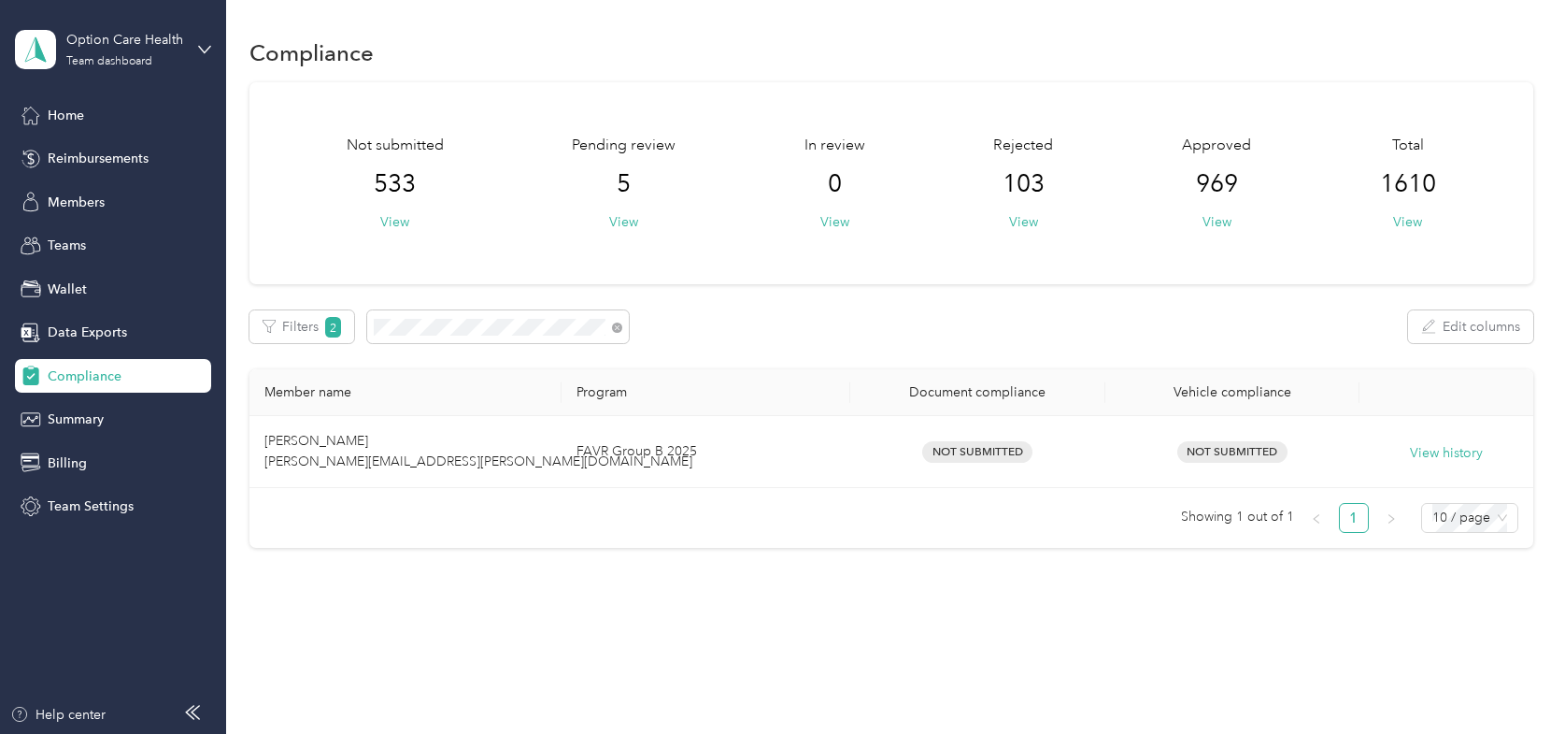  I want to click on span: Wallet, so click(67, 289).